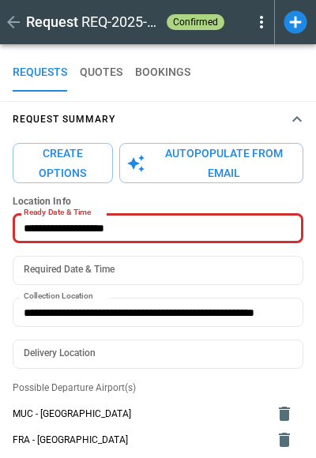  Describe the element at coordinates (163, 73) in the screenshot. I see `button: BOOKINGS` at that location.